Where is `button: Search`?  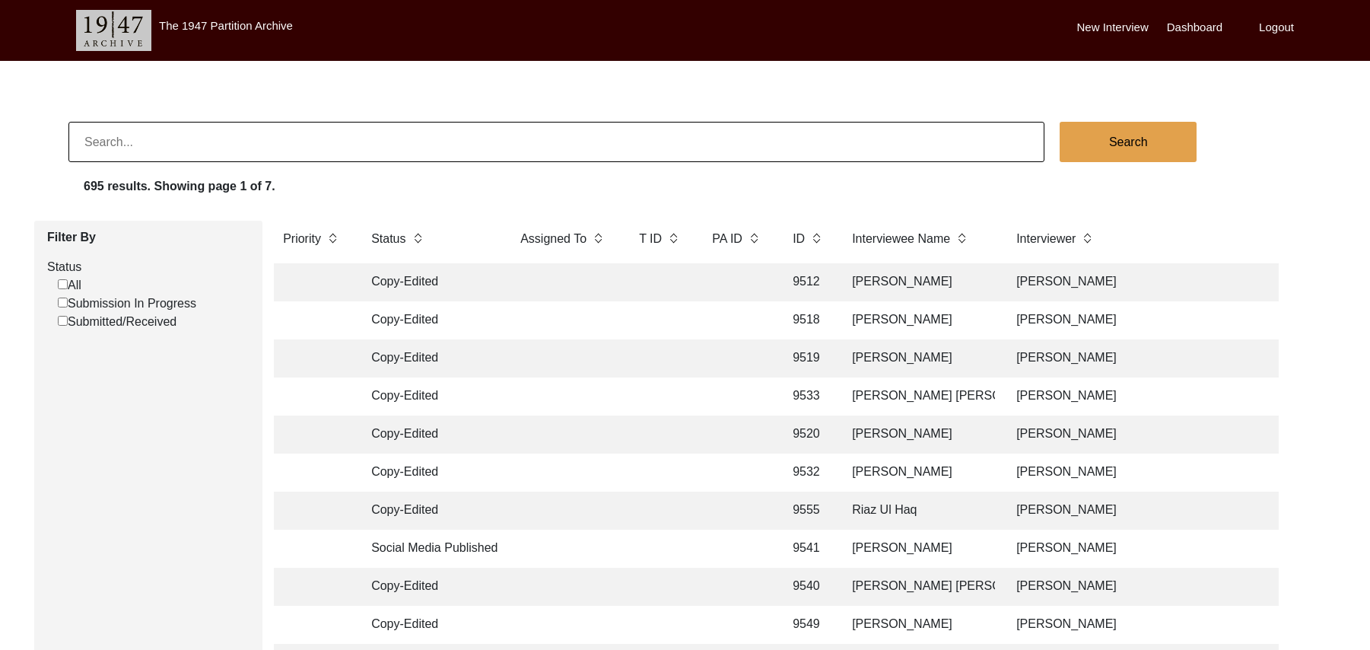
button: Search is located at coordinates (1128, 141).